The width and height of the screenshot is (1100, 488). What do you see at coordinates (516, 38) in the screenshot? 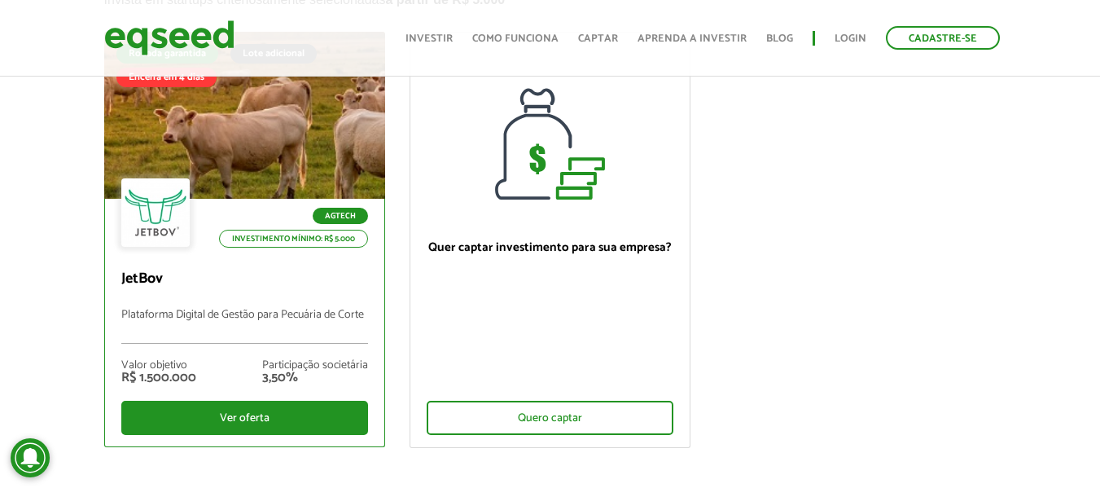
I see `a: Como funciona` at bounding box center [516, 38].